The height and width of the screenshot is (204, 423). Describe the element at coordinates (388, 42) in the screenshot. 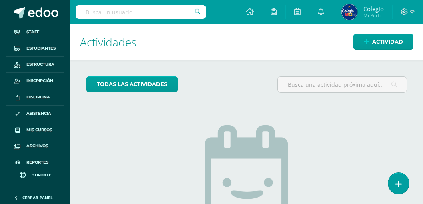

I see `span: Actividad` at that location.